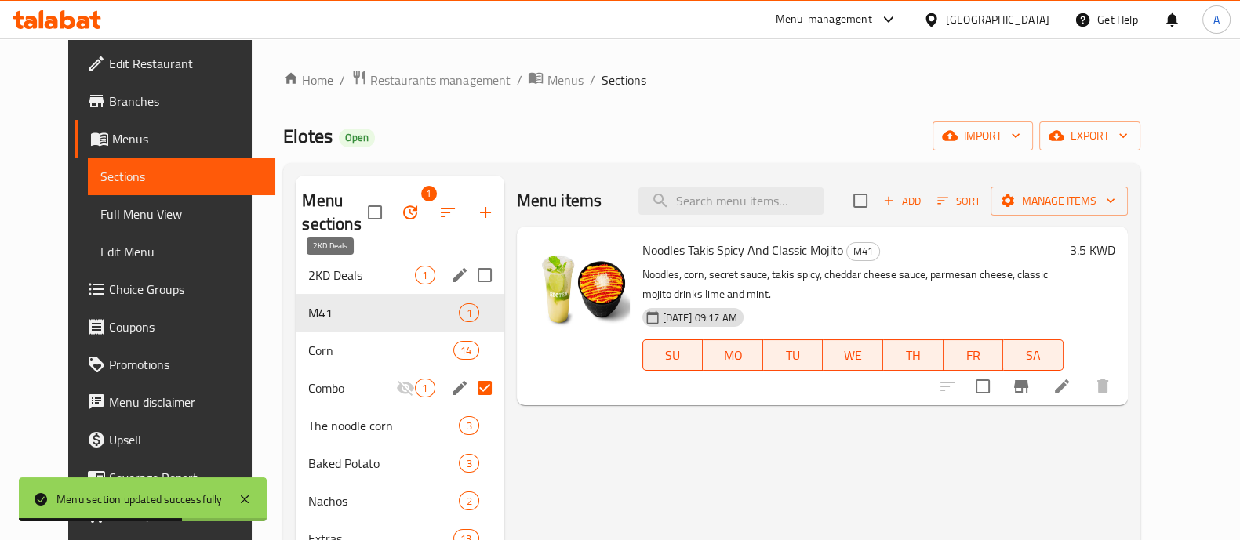  What do you see at coordinates (175, 64) in the screenshot?
I see `a: Edit Restaurant` at bounding box center [175, 64].